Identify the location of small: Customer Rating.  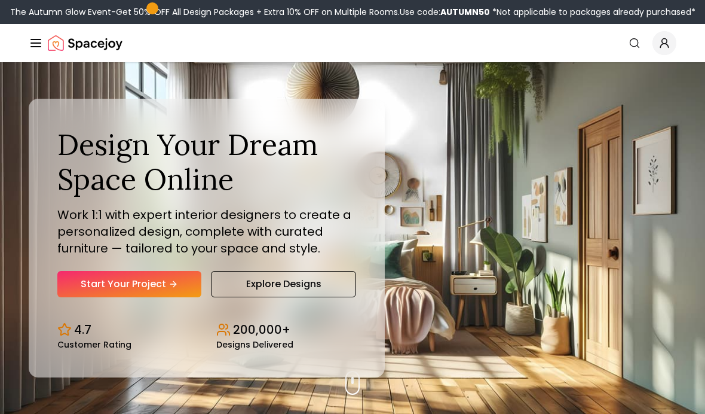
(94, 344).